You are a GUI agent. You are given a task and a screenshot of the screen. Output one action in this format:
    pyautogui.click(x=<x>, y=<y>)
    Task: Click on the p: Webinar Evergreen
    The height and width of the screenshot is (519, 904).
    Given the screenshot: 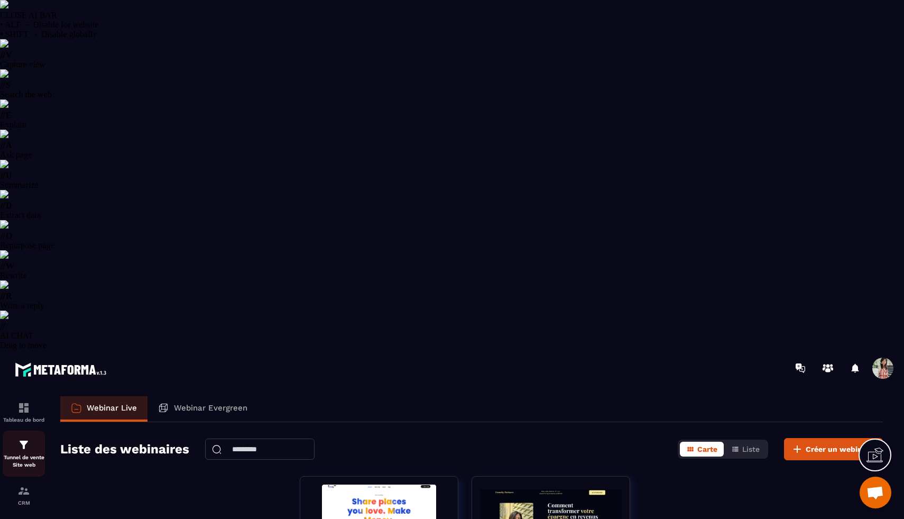 What is the action you would take?
    pyautogui.click(x=210, y=408)
    